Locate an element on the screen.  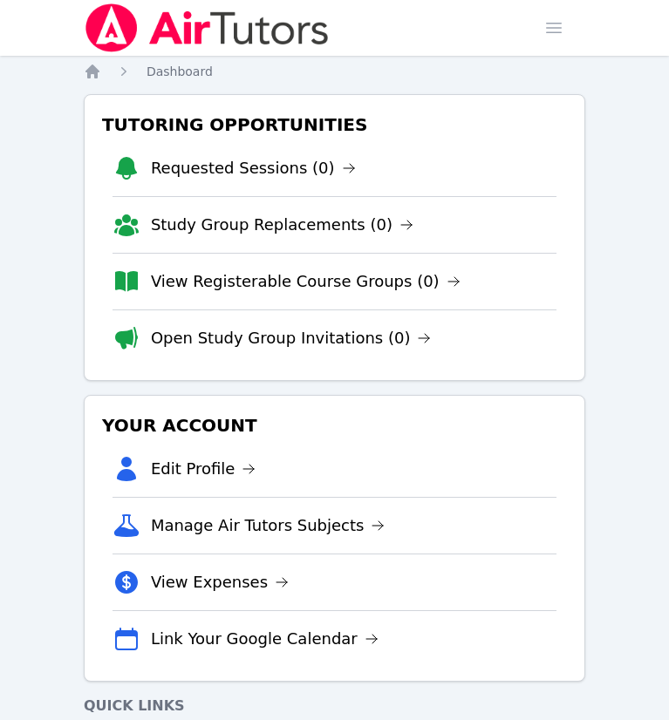
a: Study Group Replacements (0) is located at coordinates (282, 225).